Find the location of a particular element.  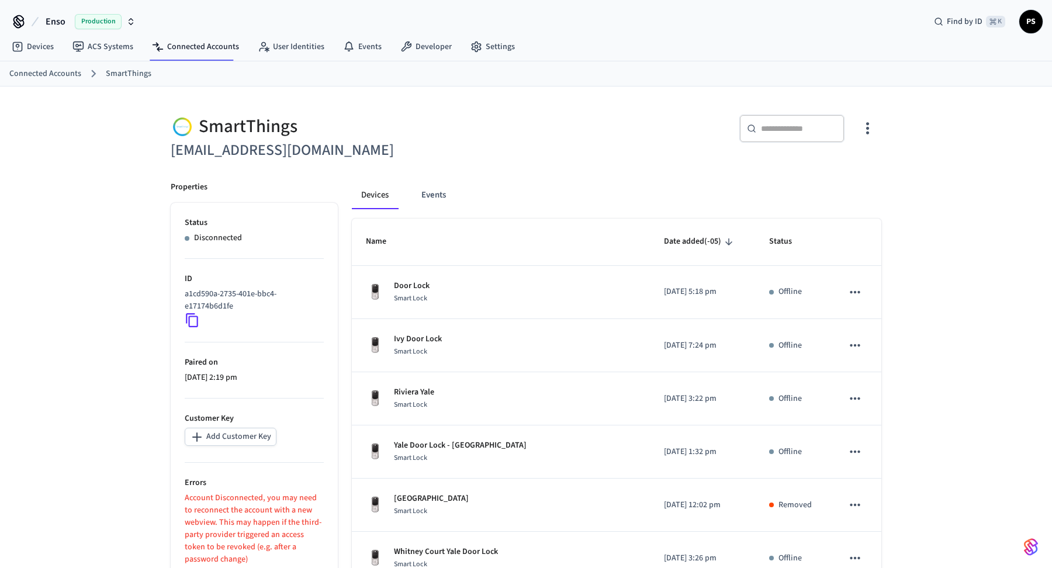

span: Date added(-05) is located at coordinates (700, 241).